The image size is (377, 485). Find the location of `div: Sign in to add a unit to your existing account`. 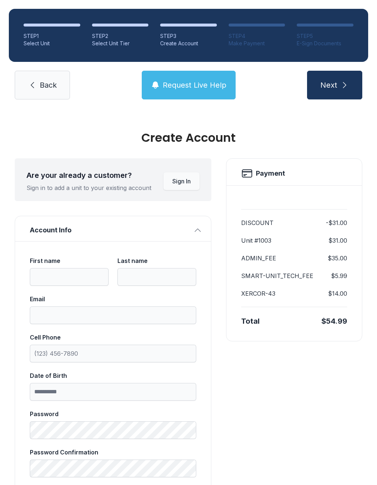

div: Sign in to add a unit to your existing account is located at coordinates (89, 188).